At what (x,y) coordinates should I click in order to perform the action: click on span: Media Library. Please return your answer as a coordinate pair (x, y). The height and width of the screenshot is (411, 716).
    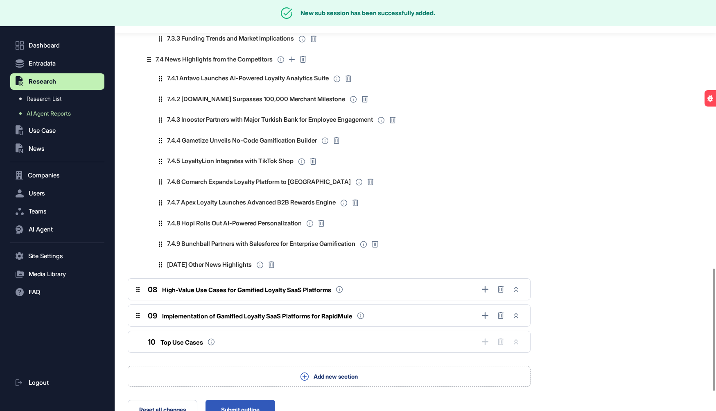
    Looking at the image, I should click on (47, 274).